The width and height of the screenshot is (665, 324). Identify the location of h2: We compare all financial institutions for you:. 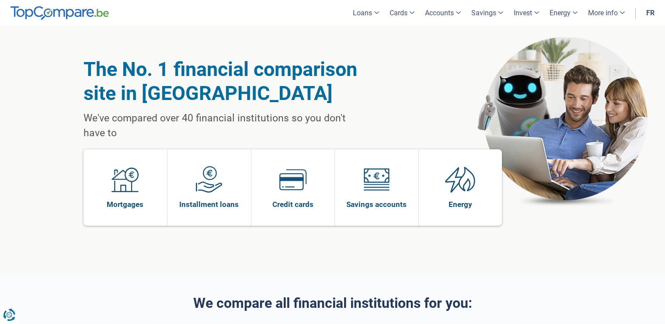
(332, 303).